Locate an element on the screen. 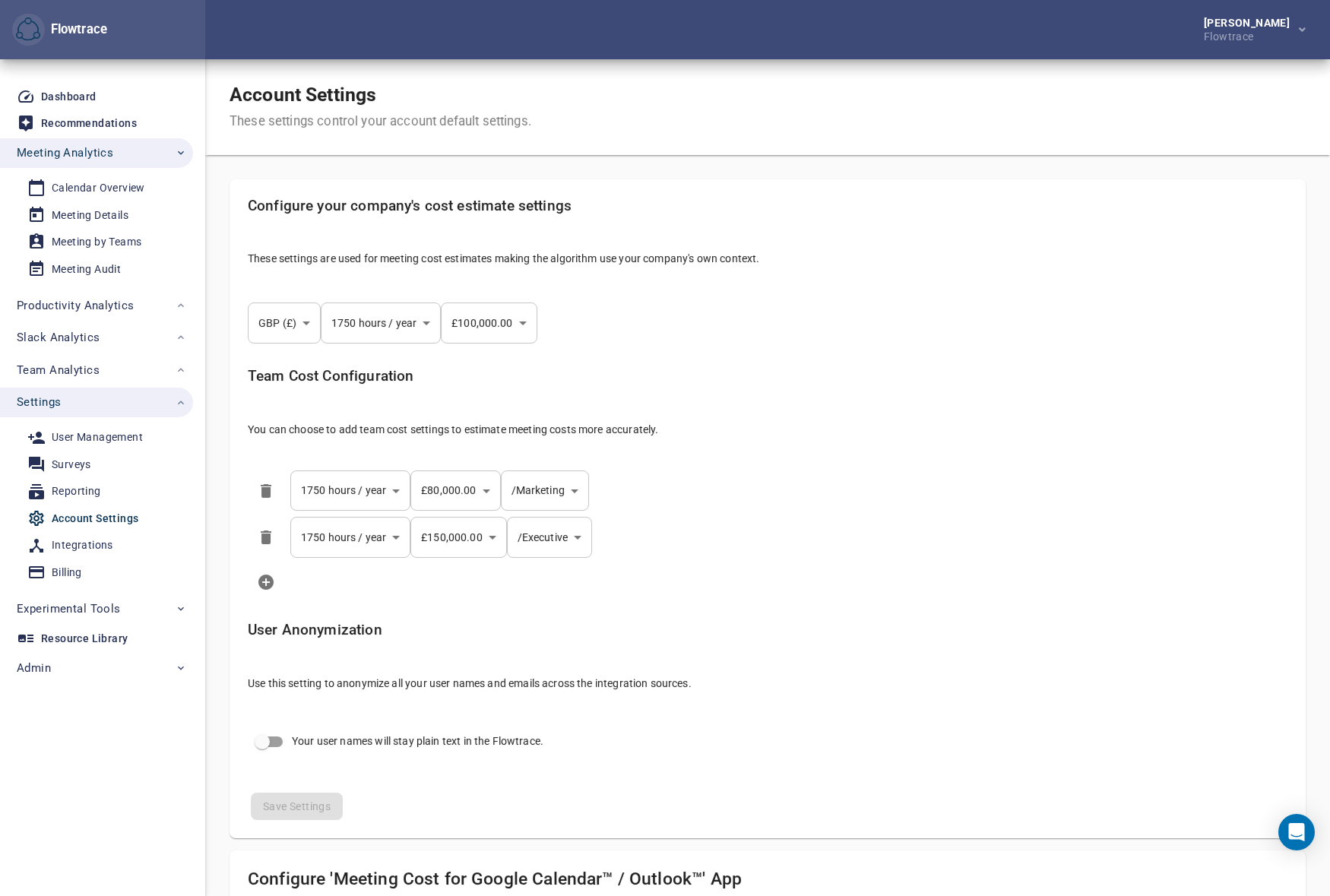 The width and height of the screenshot is (1330, 896). div: Resource Library is located at coordinates (85, 638).